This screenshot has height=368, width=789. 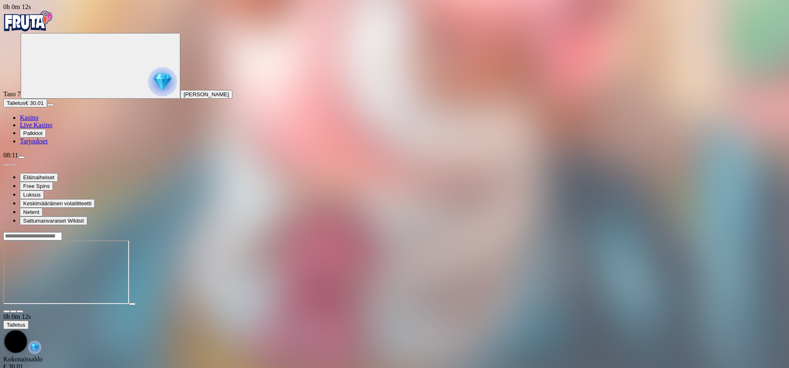 I want to click on span: Live Kasino, so click(x=36, y=125).